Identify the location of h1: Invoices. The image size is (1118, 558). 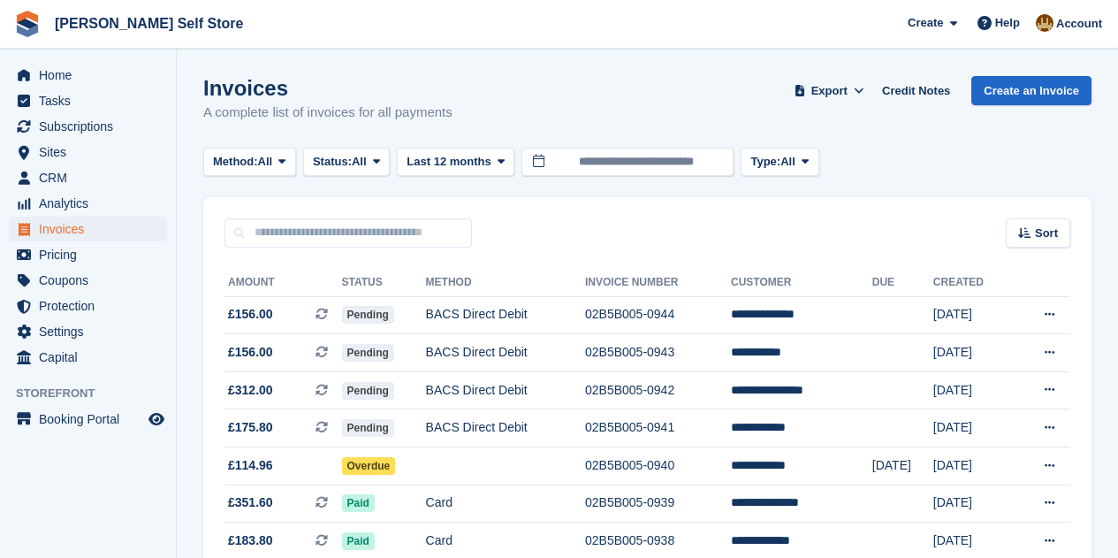
(328, 87).